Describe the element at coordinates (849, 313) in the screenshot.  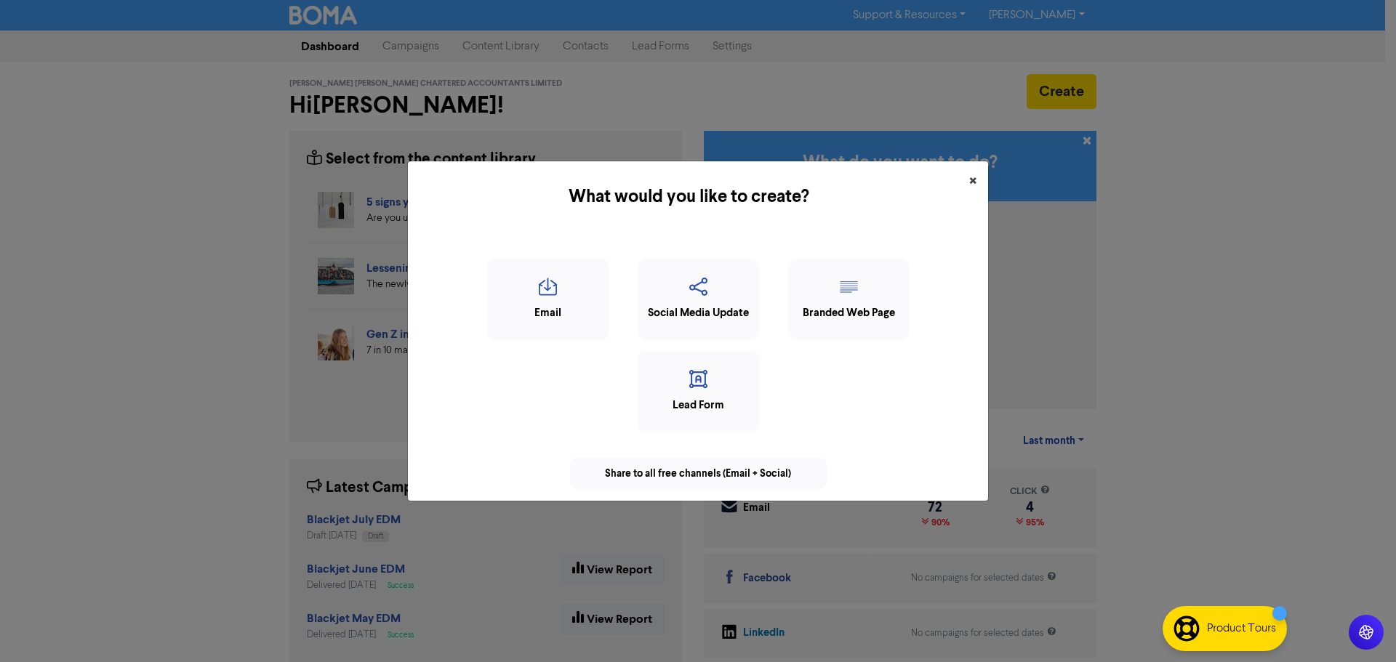
I see `div: Branded Web Page` at that location.